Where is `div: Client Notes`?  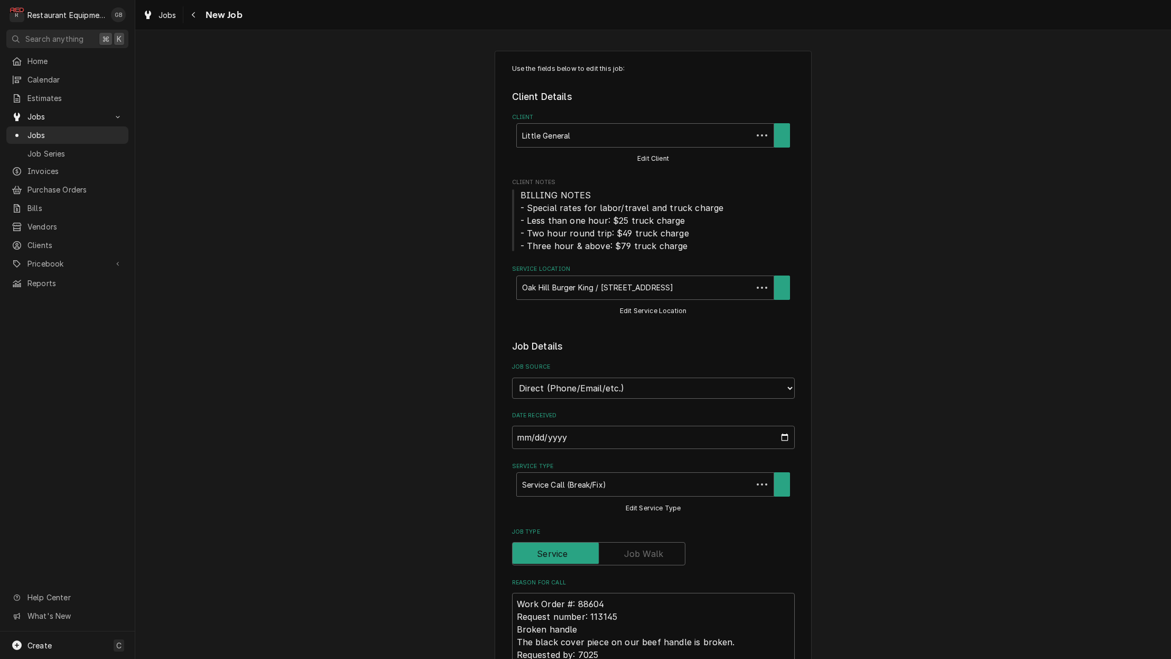 div: Client Notes is located at coordinates (653, 215).